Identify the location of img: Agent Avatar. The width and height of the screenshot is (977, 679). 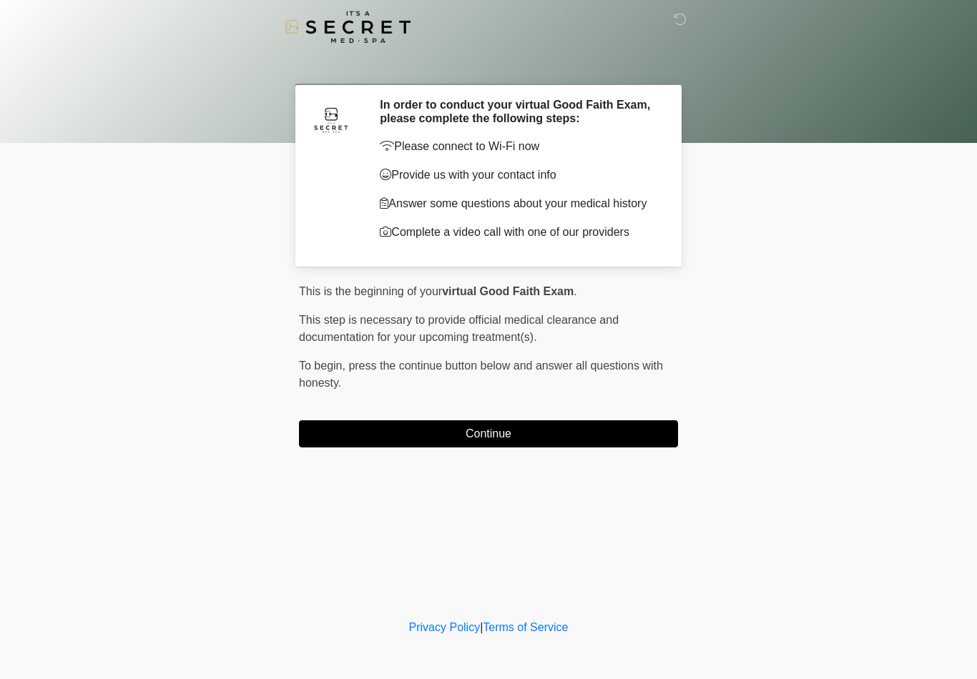
(331, 119).